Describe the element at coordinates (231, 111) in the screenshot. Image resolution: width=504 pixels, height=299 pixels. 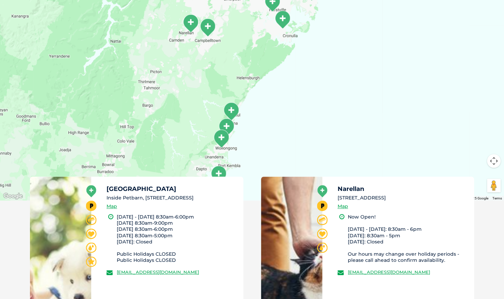
I see `div: Woonona – Bulli` at that location.